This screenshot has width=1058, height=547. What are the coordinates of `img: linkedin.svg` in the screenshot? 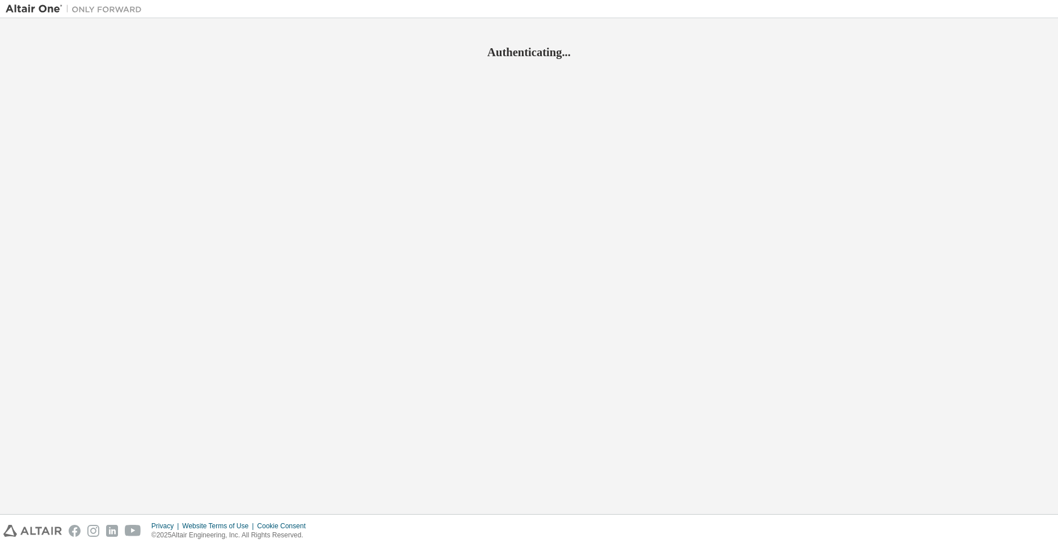 It's located at (112, 531).